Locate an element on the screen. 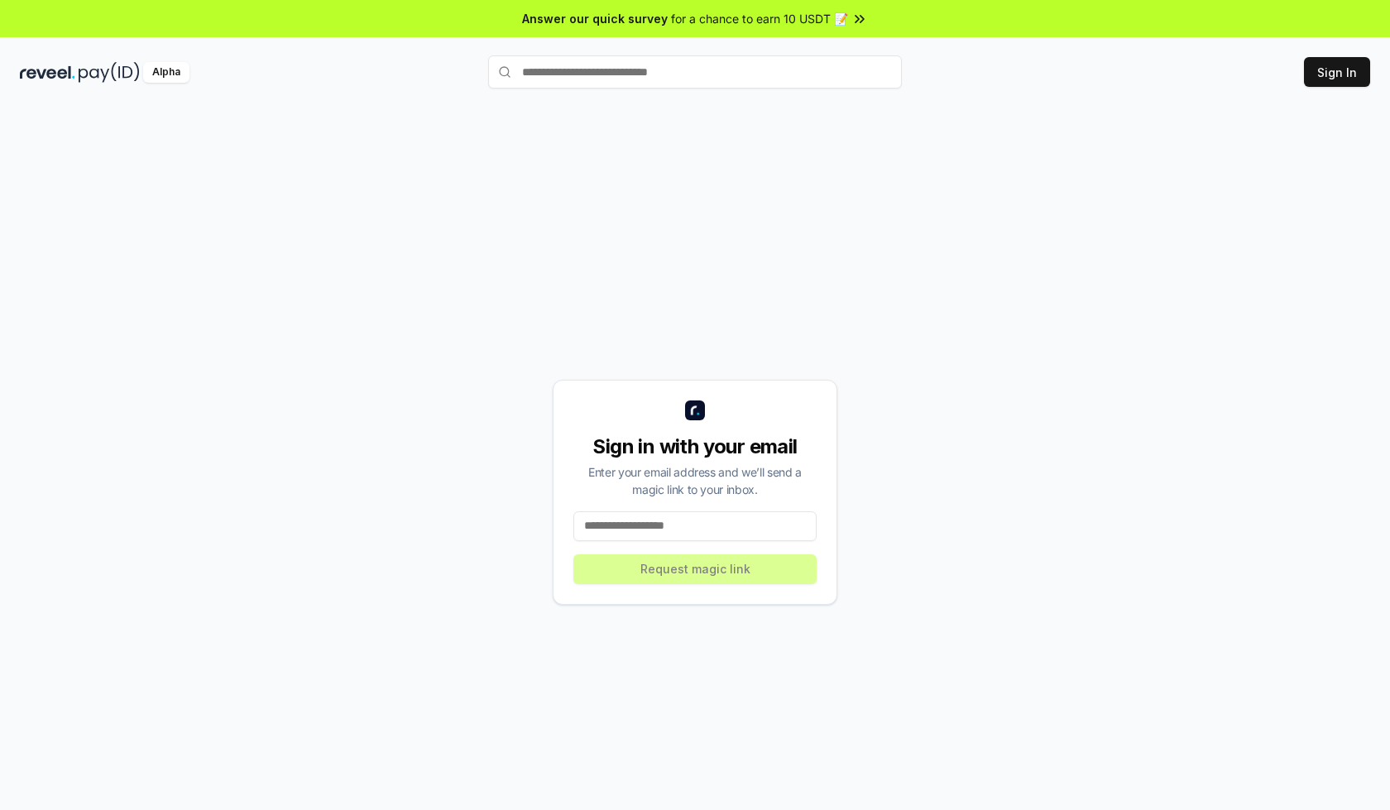  span: Answer our quick survey is located at coordinates (595, 18).